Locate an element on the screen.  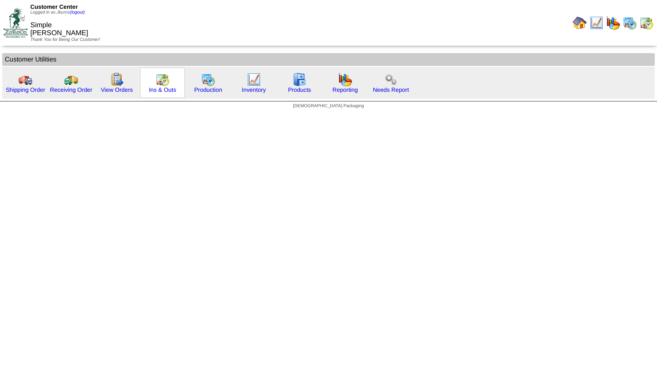
img: ZoRoCo_Logo(Green%26Foil)%20jpg.webp is located at coordinates (15, 22).